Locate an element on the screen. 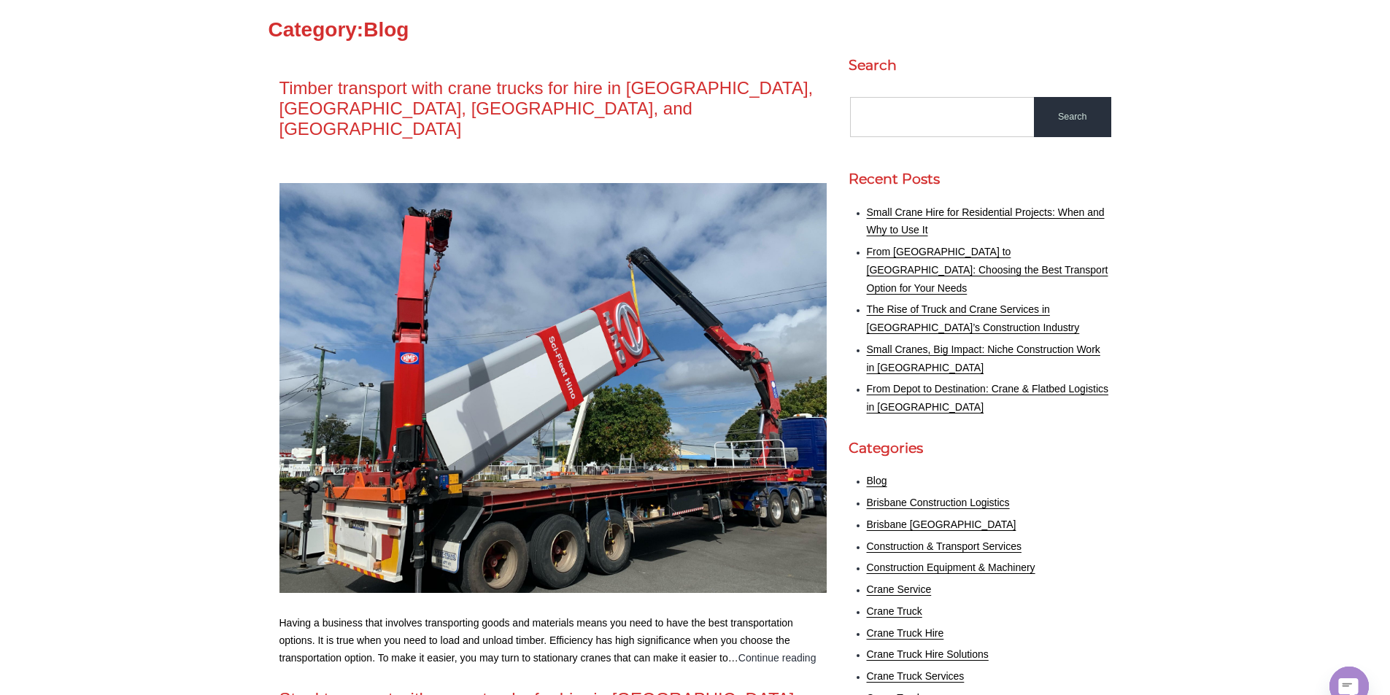 This screenshot has width=1390, height=695. a: Crane Service is located at coordinates (899, 590).